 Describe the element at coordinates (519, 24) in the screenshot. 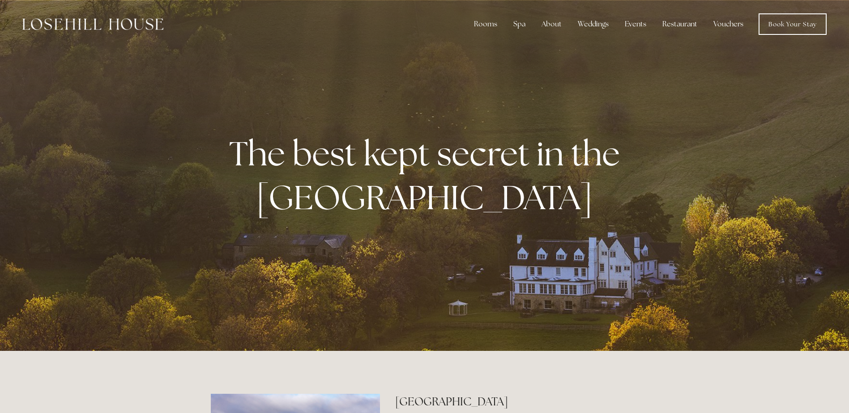

I see `div: Spa` at that location.